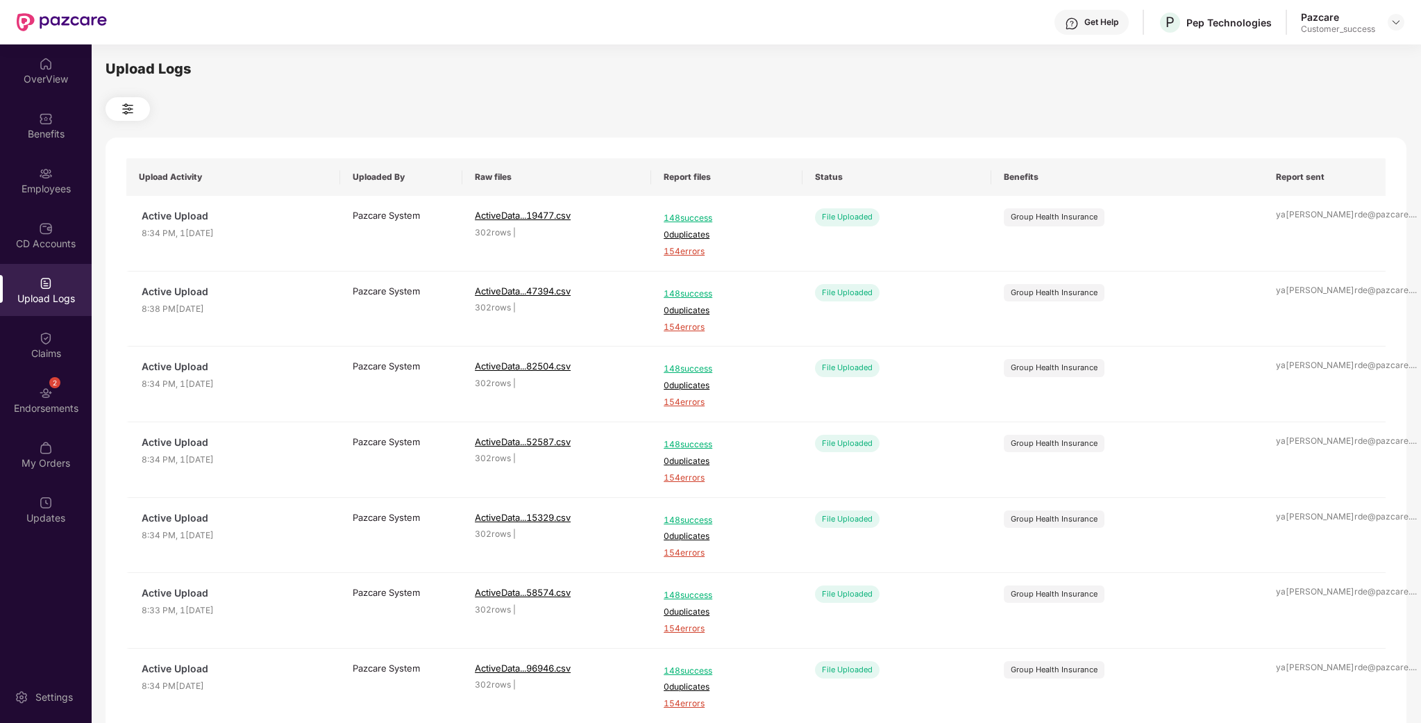  What do you see at coordinates (1338, 17) in the screenshot?
I see `div: Pazcare` at bounding box center [1338, 17].